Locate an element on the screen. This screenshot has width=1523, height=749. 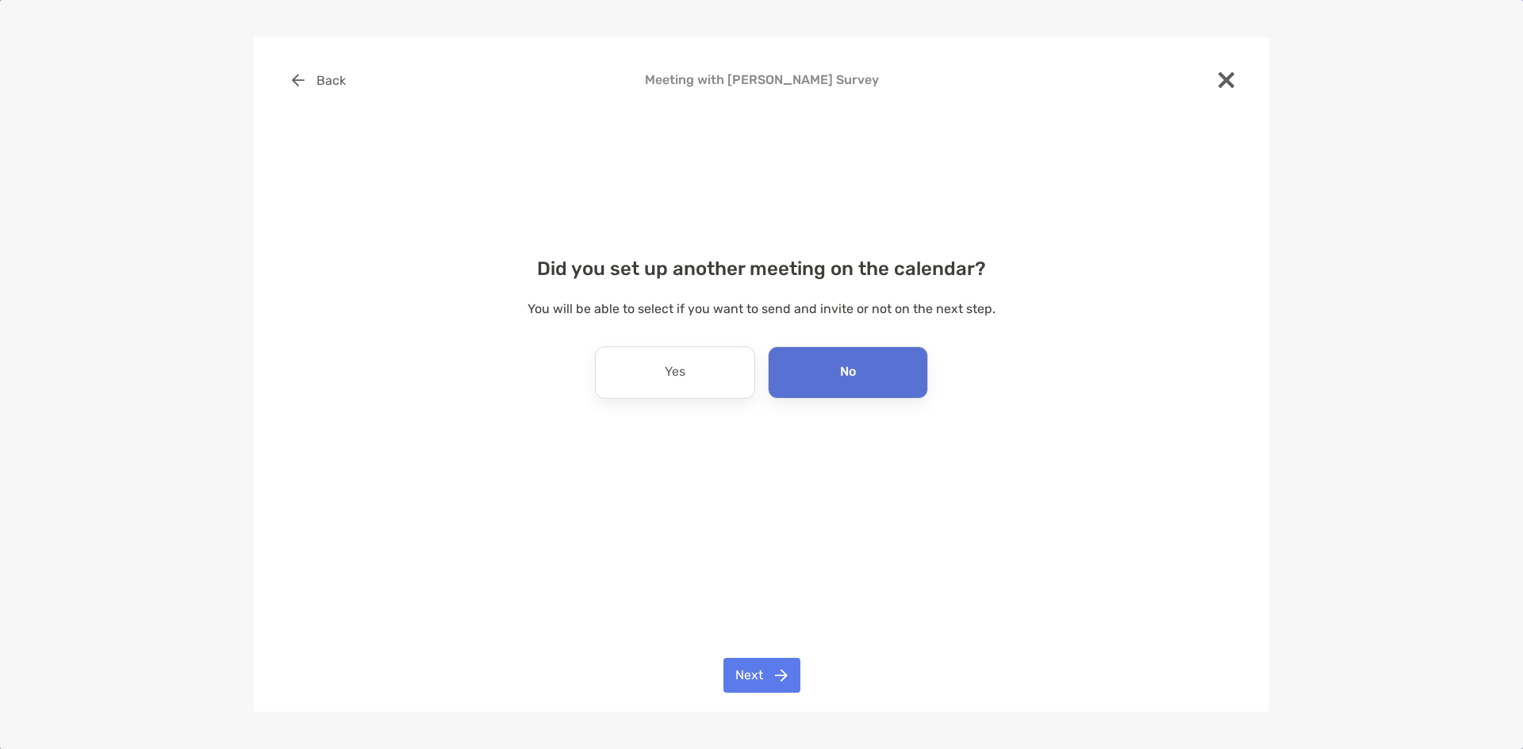
p: You will be able to select if you want to send and invite or not on the next step. is located at coordinates (761, 309).